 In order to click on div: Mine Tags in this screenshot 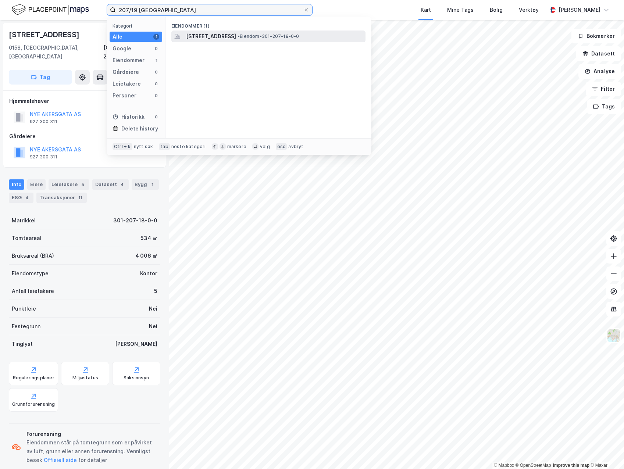, I will do `click(461, 10)`.